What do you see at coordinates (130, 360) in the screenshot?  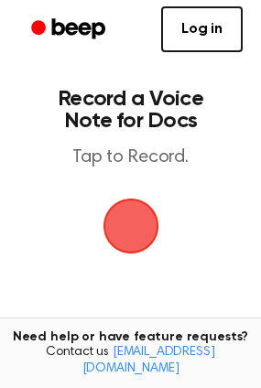 I see `span: Contact us` at bounding box center [130, 360].